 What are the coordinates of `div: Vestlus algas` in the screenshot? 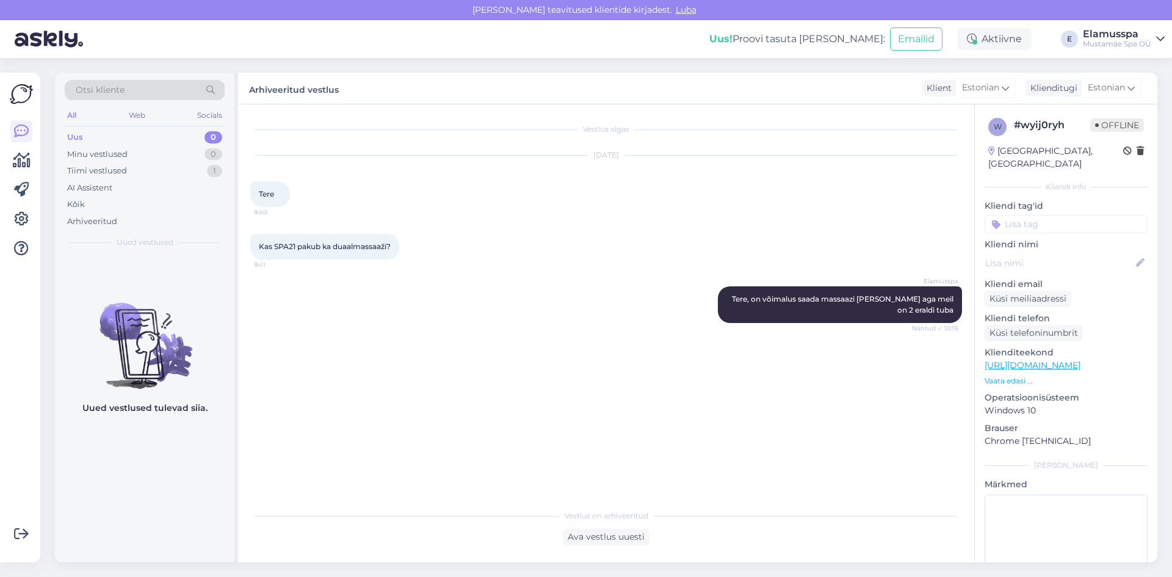 It's located at (606, 129).